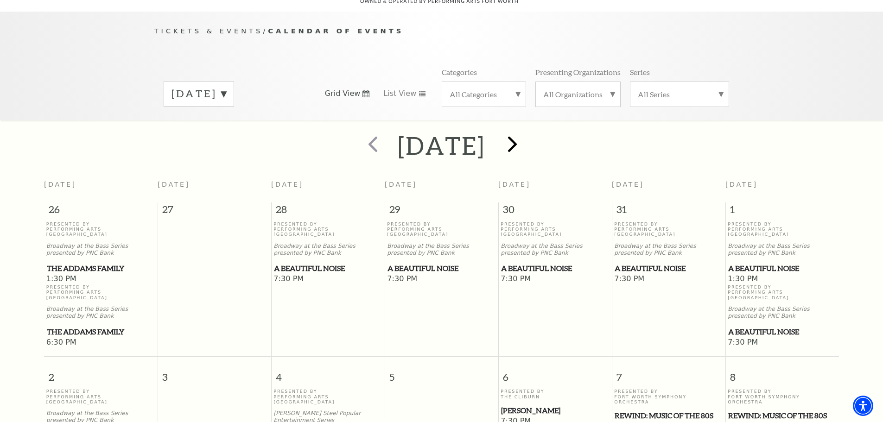 The image size is (883, 422). Describe the element at coordinates (782, 212) in the screenshot. I see `span: 1` at that location.